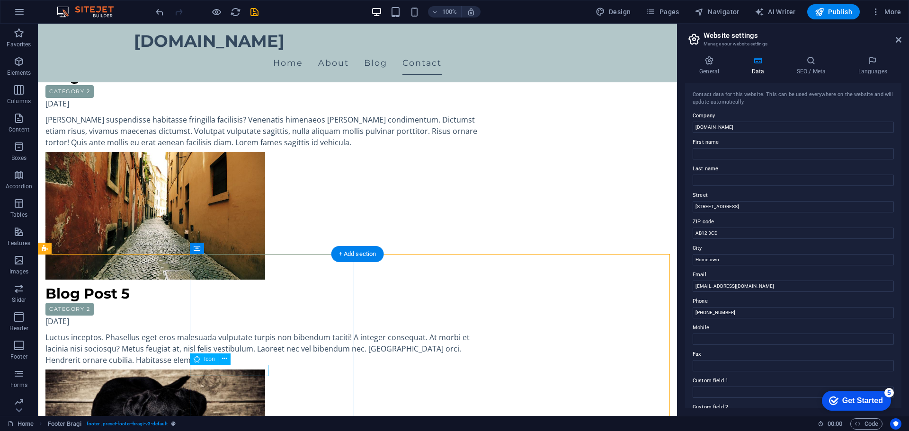  I want to click on i: This element is a customizable preset, so click(173, 424).